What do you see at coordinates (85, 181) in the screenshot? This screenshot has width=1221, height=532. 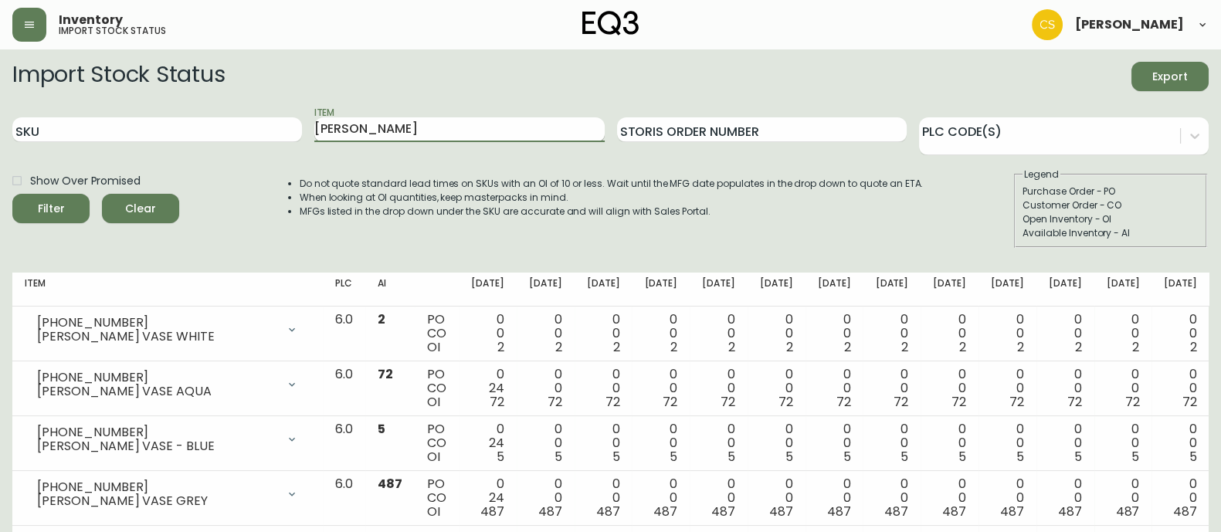 I see `span: Show Over Promised` at bounding box center [85, 181].